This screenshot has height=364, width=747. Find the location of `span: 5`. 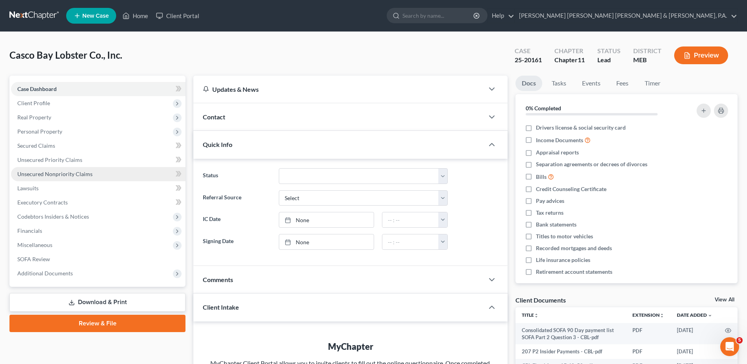

span: 5 is located at coordinates (740, 340).